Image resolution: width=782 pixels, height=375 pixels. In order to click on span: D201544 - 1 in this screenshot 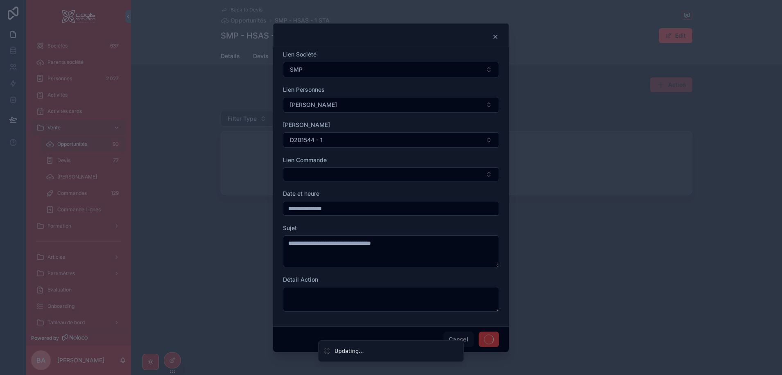, I will do `click(306, 140)`.